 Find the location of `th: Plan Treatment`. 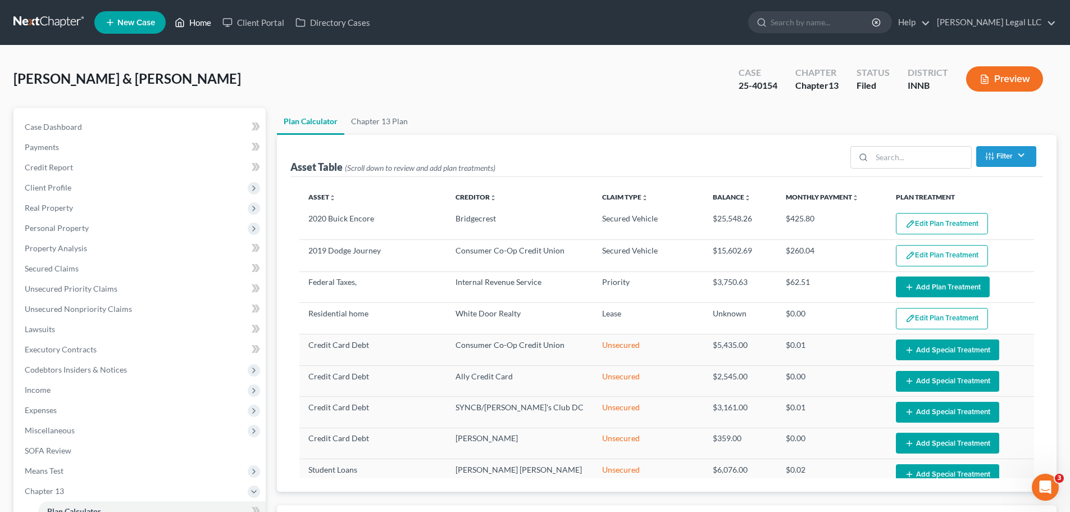

th: Plan Treatment is located at coordinates (961, 197).